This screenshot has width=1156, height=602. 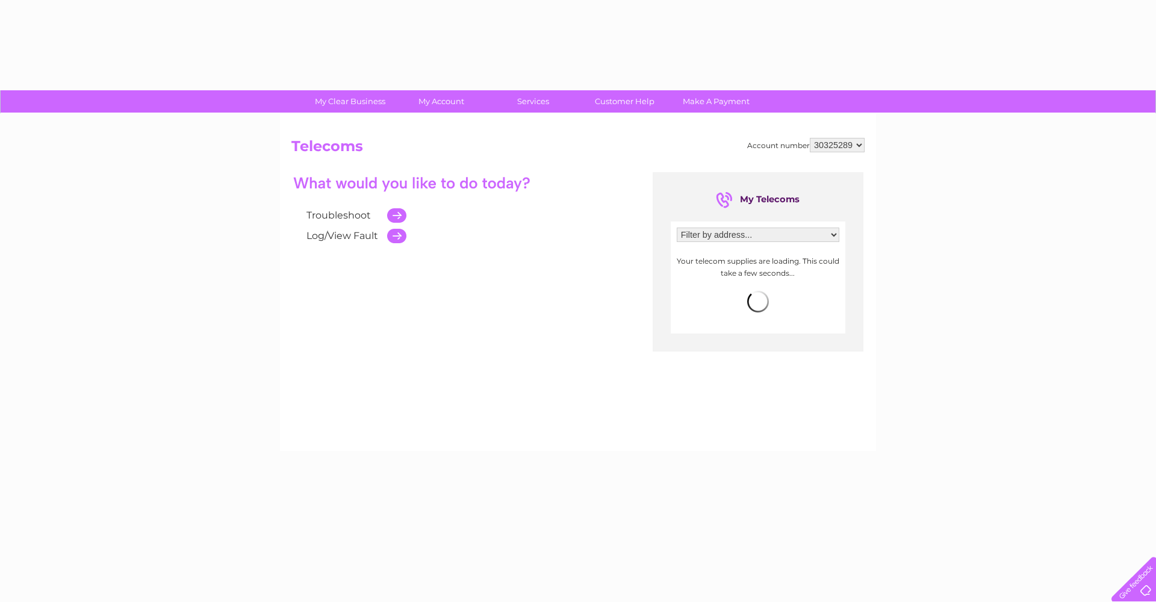 I want to click on a: My Clear Business, so click(x=350, y=101).